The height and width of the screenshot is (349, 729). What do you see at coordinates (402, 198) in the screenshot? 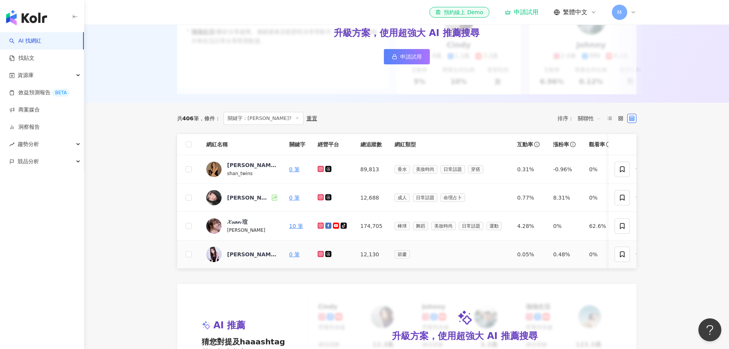
I see `span: 成人` at bounding box center [402, 198].